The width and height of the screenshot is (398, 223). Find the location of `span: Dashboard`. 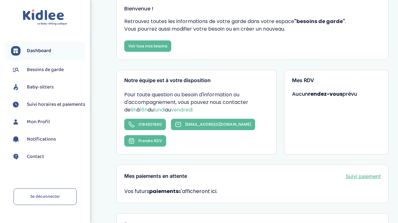

span: Dashboard is located at coordinates (39, 51).